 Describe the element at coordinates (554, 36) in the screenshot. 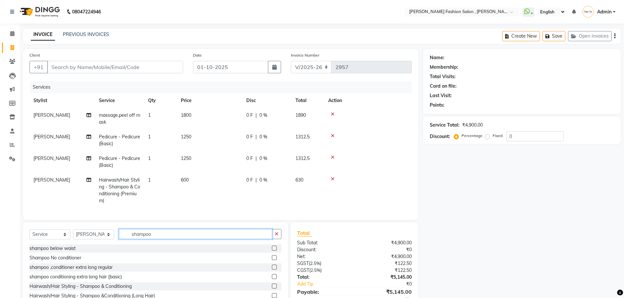

I see `button: Save` at that location.